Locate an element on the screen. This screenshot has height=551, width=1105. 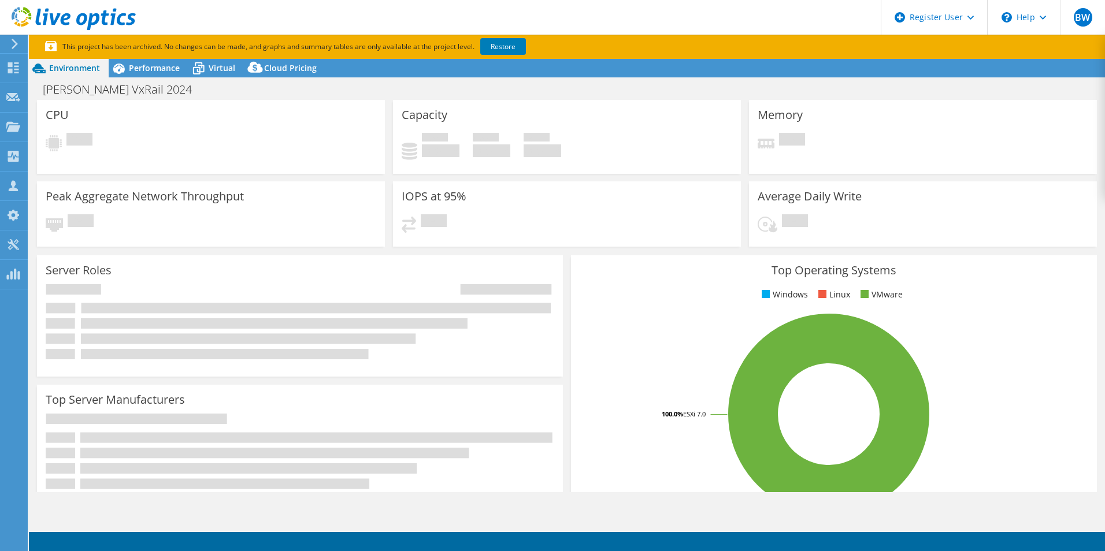
h3: Top Server Manufacturers is located at coordinates (115, 400).